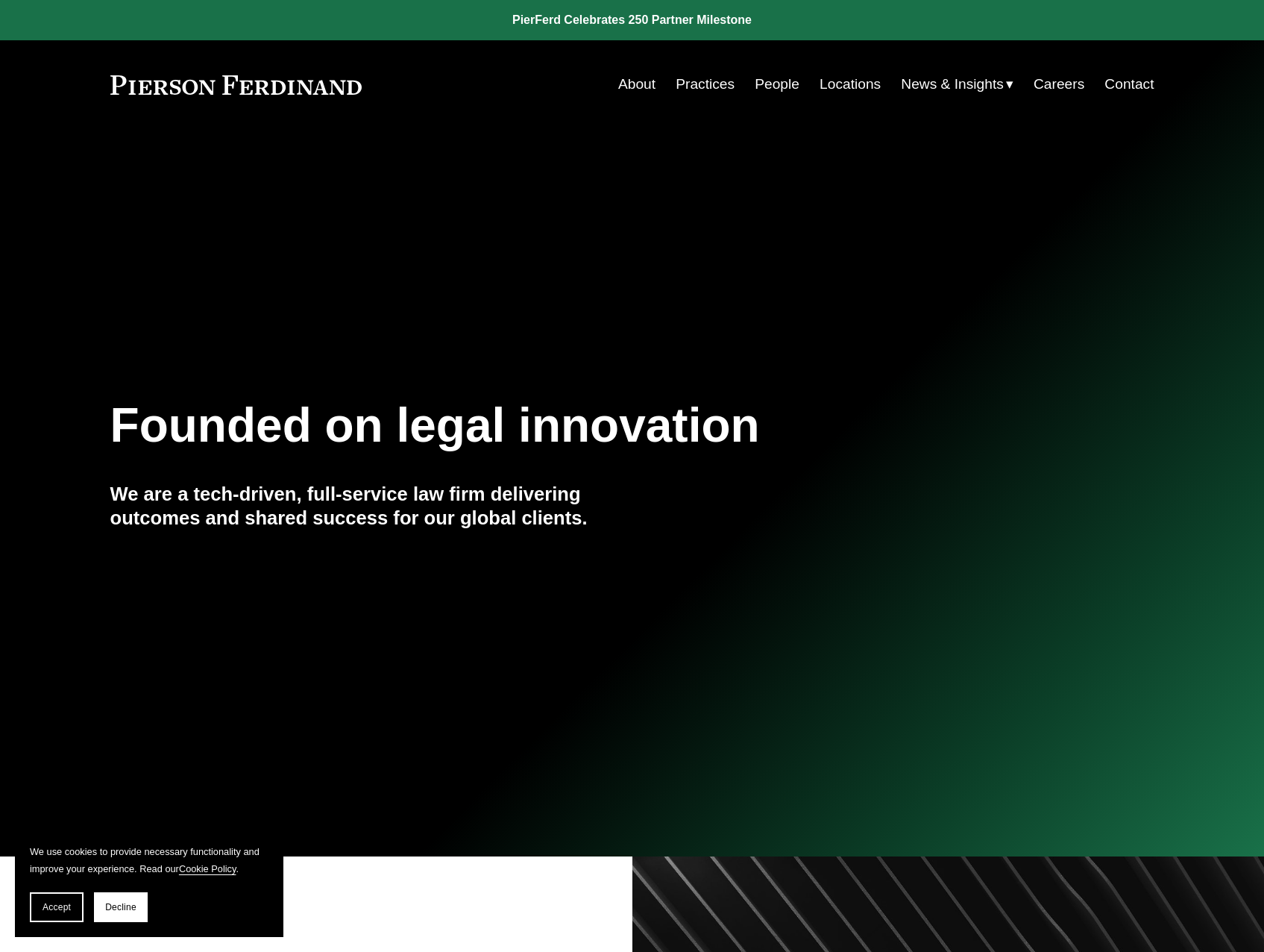  Describe the element at coordinates (777, 85) in the screenshot. I see `a: People` at that location.